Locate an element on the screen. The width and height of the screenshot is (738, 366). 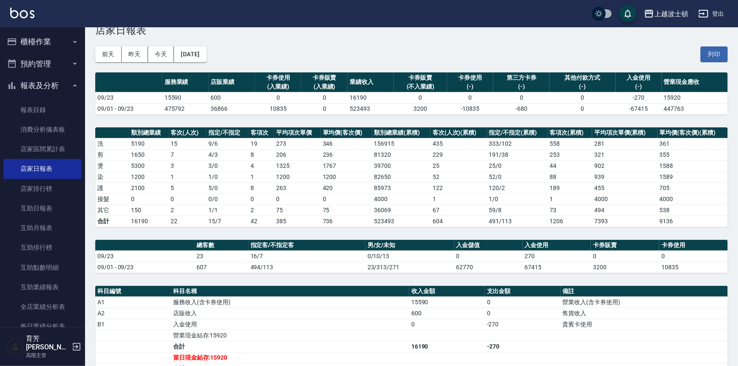
td: 455 is located at coordinates (625, 188).